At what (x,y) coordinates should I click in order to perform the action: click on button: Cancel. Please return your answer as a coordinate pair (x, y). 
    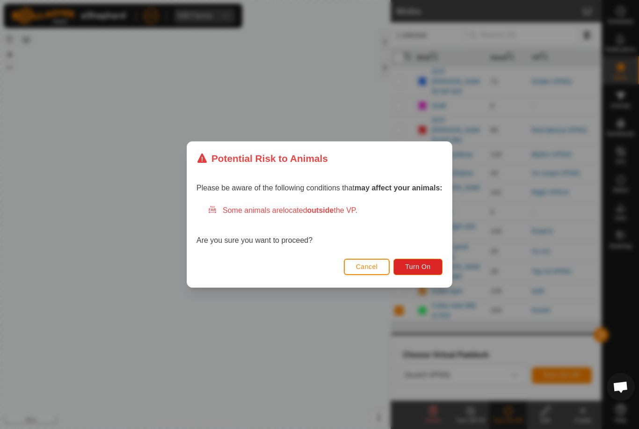
    Looking at the image, I should click on (366, 266).